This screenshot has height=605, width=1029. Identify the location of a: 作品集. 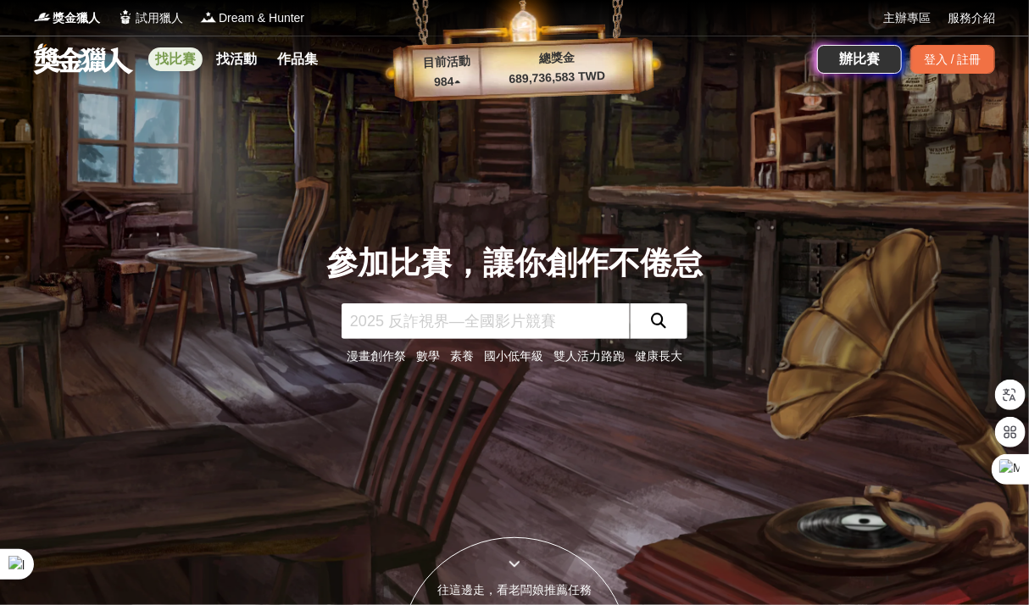
(298, 59).